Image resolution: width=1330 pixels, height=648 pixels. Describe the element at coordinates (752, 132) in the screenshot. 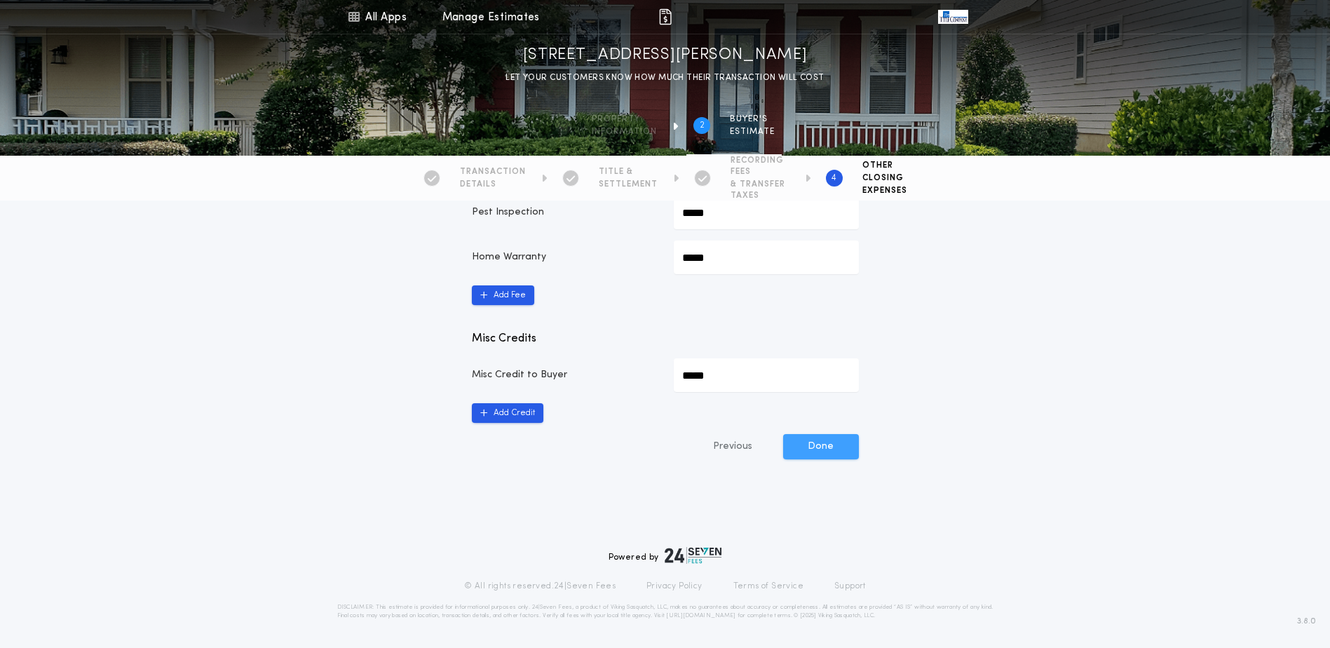

I see `span: ESTIMATE` at that location.